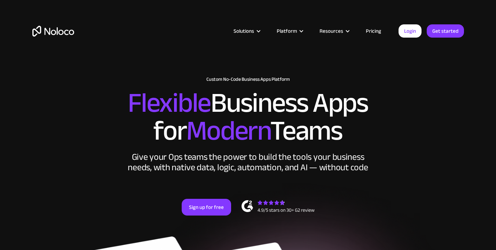 This screenshot has width=496, height=250. What do you see at coordinates (248, 79) in the screenshot?
I see `h1: Custom No-Code Business Apps Platform` at bounding box center [248, 79].